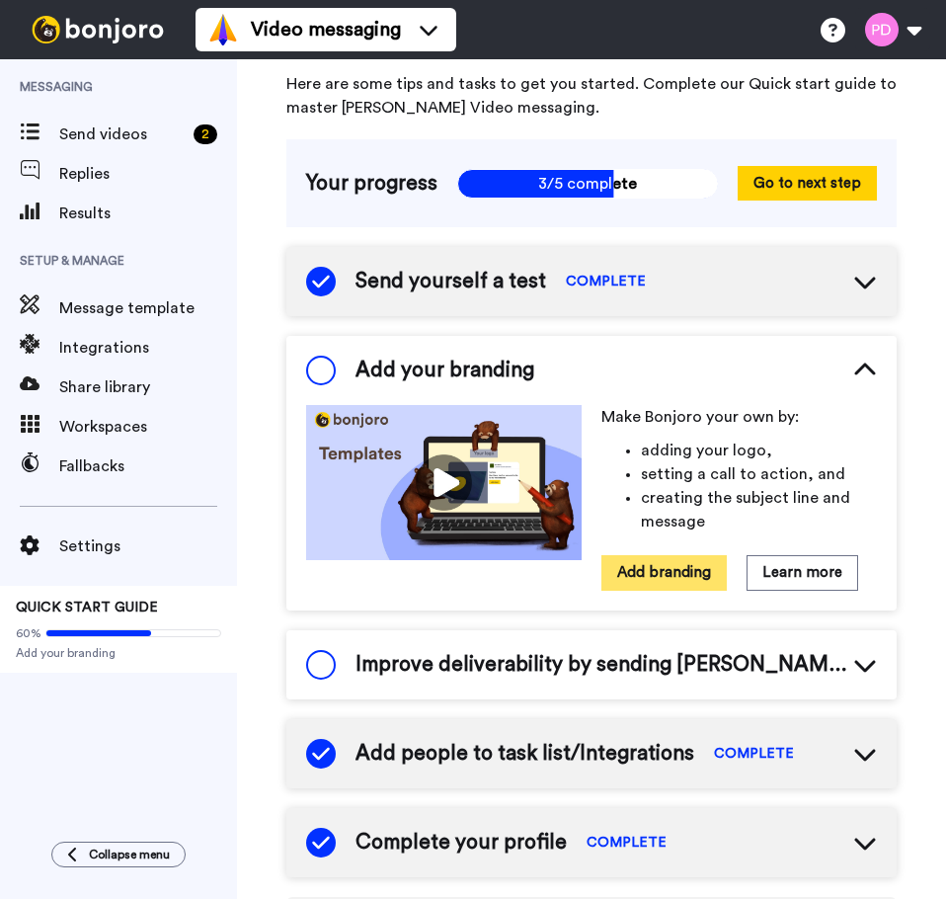  Describe the element at coordinates (759, 510) in the screenshot. I see `li: creating the subject line and message` at that location.